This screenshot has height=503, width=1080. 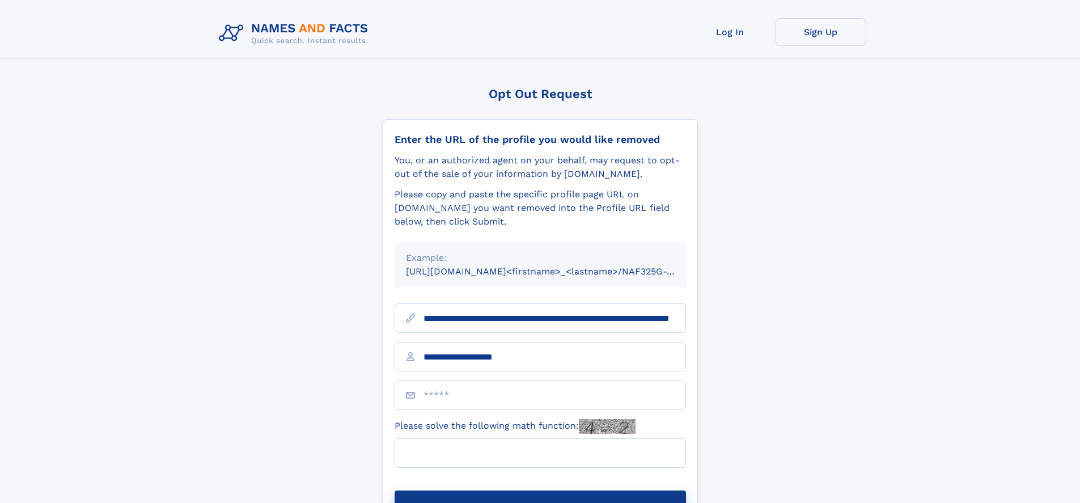 What do you see at coordinates (540, 258) in the screenshot?
I see `div: Example:` at bounding box center [540, 258].